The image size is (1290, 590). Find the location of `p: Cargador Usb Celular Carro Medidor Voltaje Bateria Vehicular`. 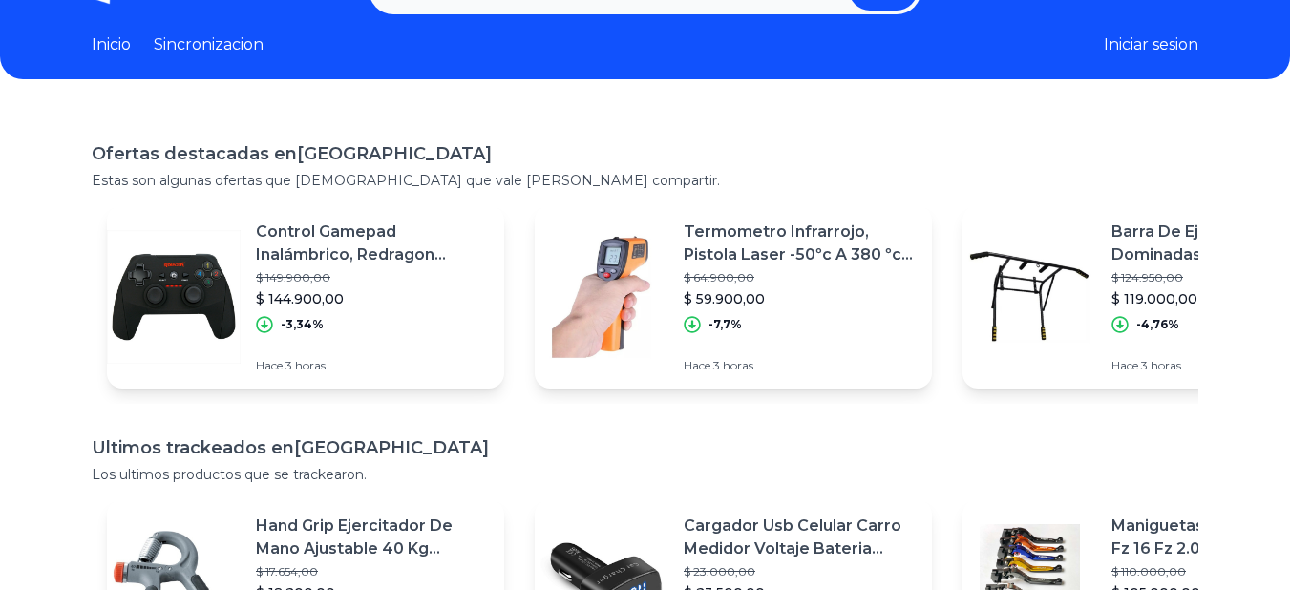

p: Cargador Usb Celular Carro Medidor Voltaje Bateria Vehicular is located at coordinates (800, 538).